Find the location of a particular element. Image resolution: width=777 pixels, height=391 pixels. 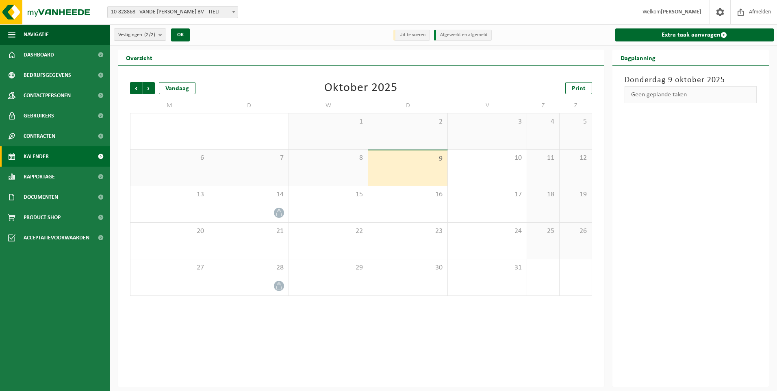

span: 15 is located at coordinates (328, 195).